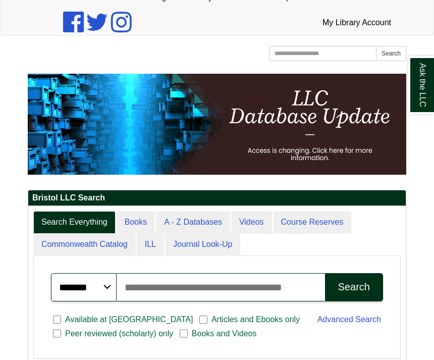 Image resolution: width=434 pixels, height=360 pixels. What do you see at coordinates (184, 334) in the screenshot?
I see `input: Books and Videos` at bounding box center [184, 334].